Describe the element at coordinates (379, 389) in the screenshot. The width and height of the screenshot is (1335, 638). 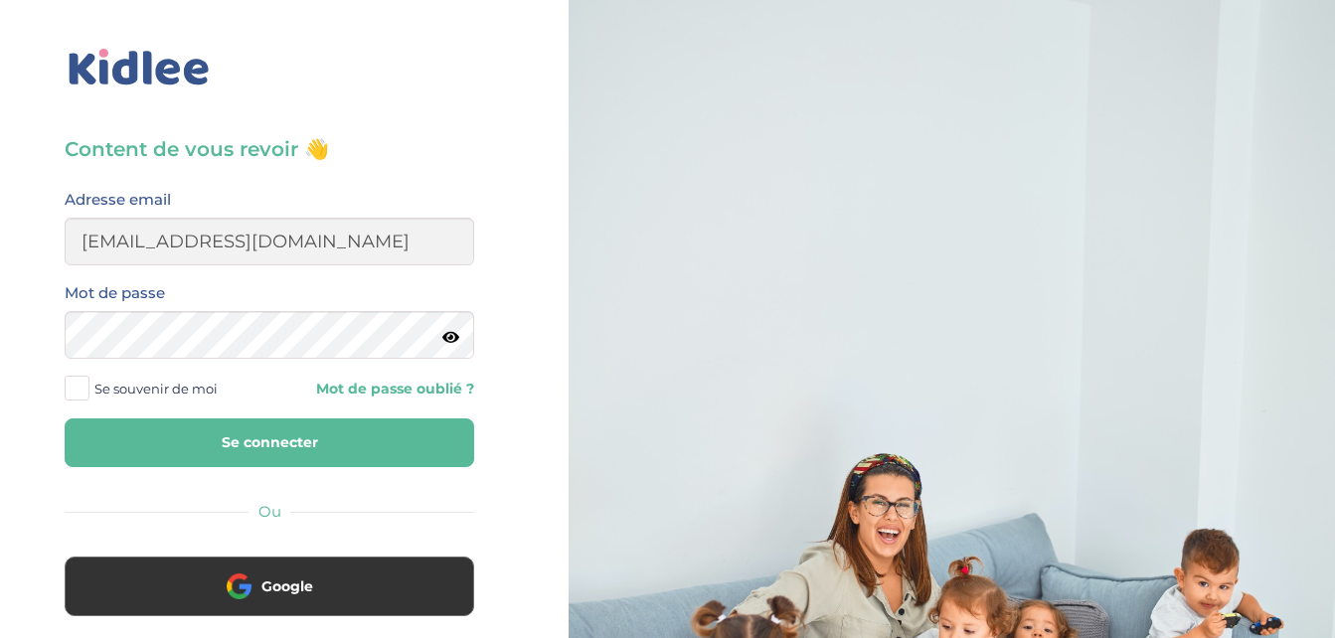
I see `a: Mot de passe oublié ?` at that location.